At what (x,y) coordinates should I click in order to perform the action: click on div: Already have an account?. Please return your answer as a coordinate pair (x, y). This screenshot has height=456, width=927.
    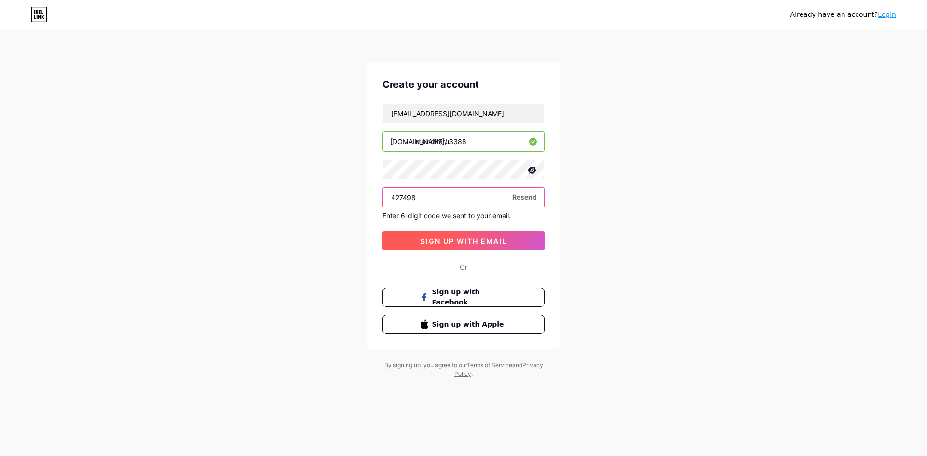
    Looking at the image, I should click on (843, 14).